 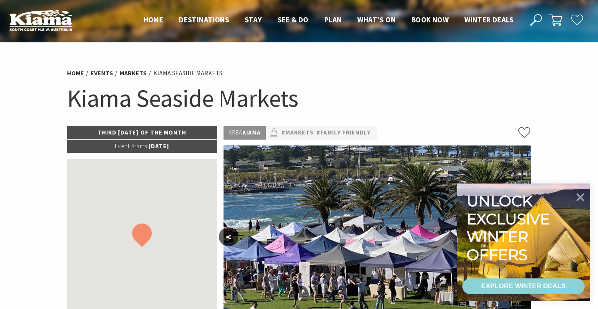 I want to click on span: See & Do, so click(x=293, y=20).